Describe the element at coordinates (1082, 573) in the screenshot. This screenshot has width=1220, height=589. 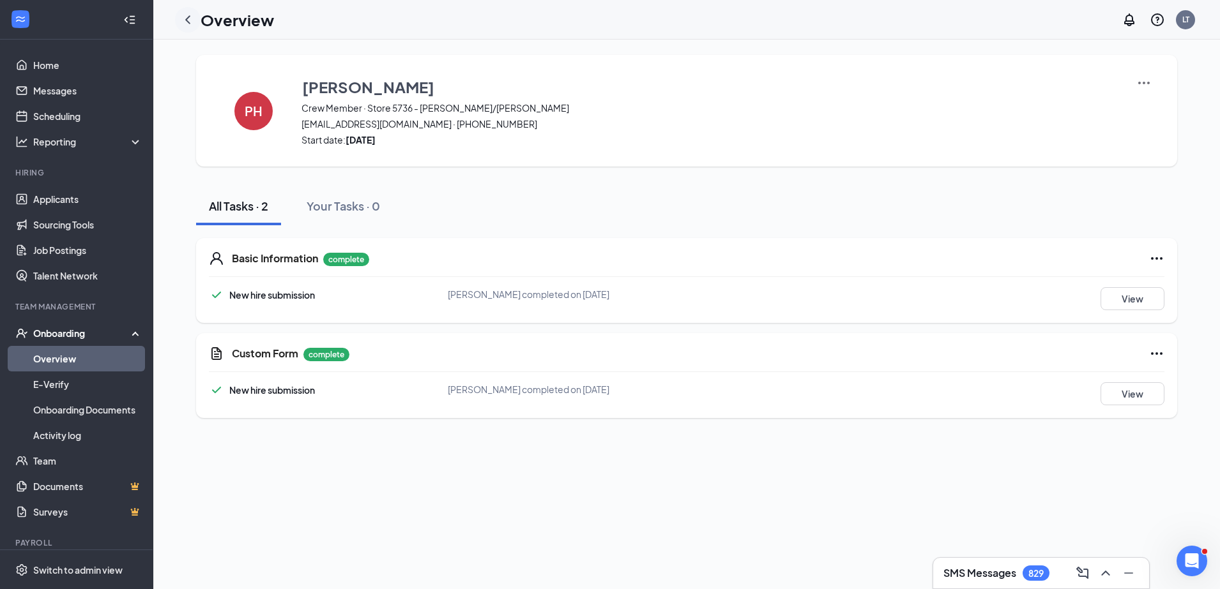
I see `svg: ComposeMessage` at that location.